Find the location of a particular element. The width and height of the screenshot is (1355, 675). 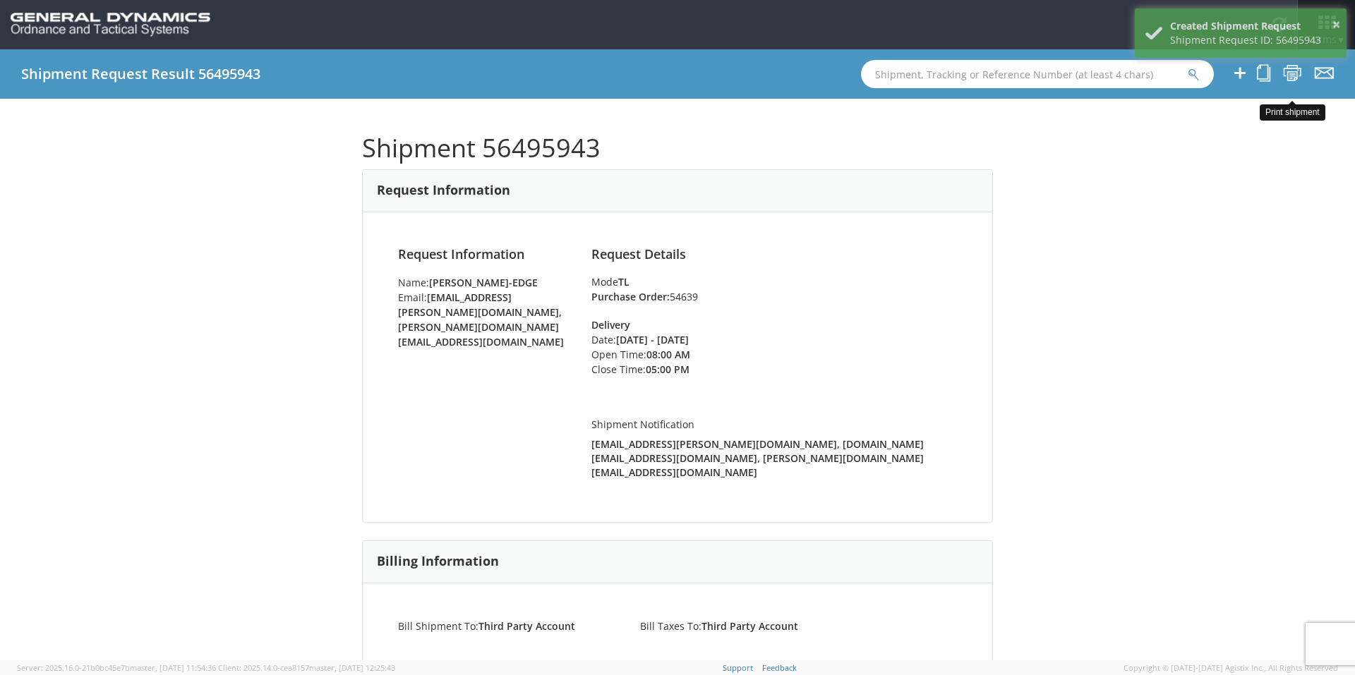

strong: Purchase Order: is located at coordinates (630, 296).